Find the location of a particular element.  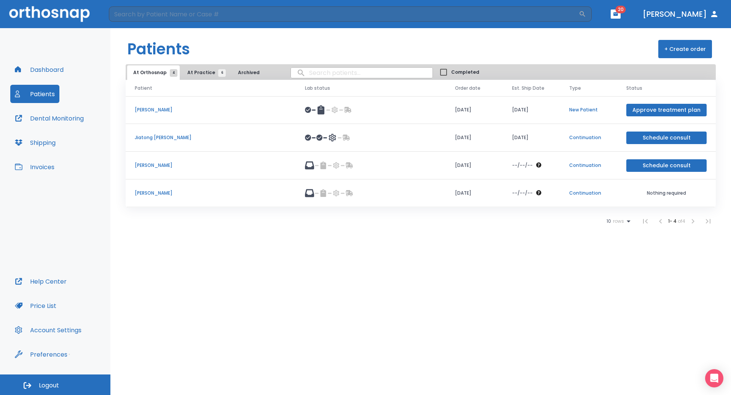

a: Account Settings is located at coordinates (48, 330).